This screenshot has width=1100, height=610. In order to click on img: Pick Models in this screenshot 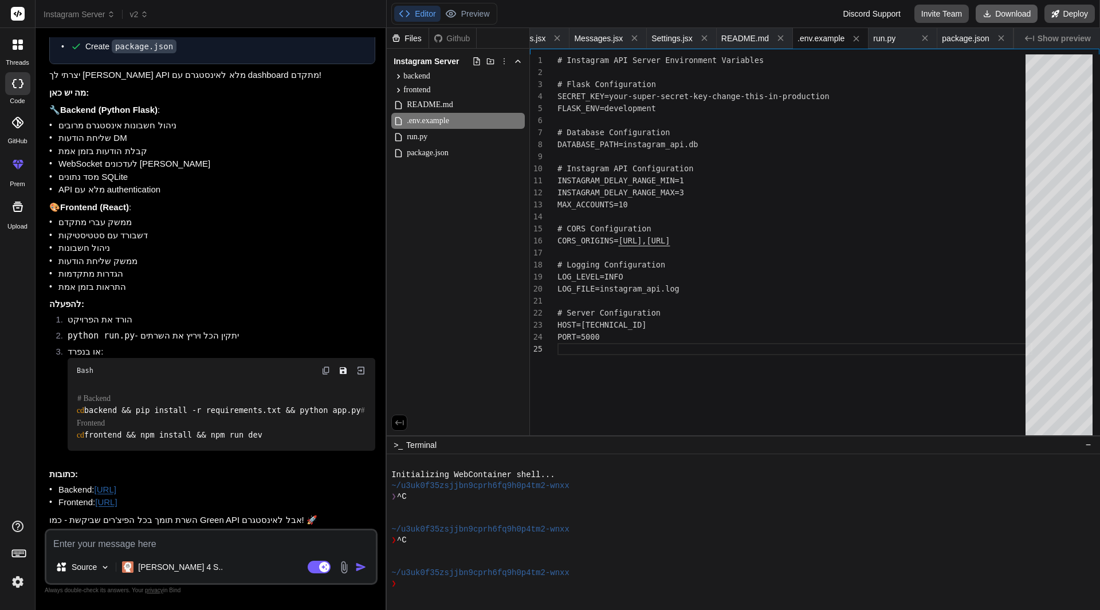, I will do `click(105, 567)`.